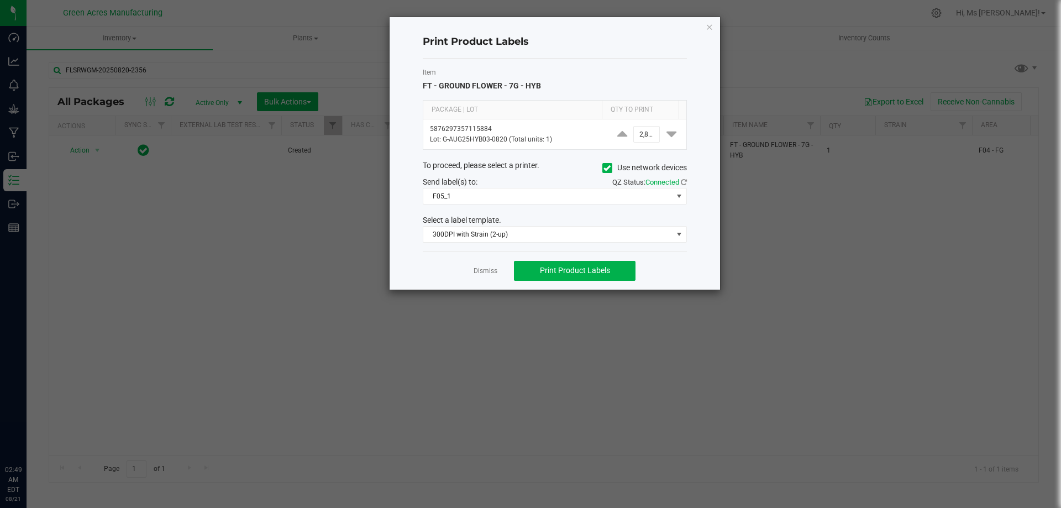 This screenshot has width=1061, height=508. I want to click on span: F05_1, so click(547, 196).